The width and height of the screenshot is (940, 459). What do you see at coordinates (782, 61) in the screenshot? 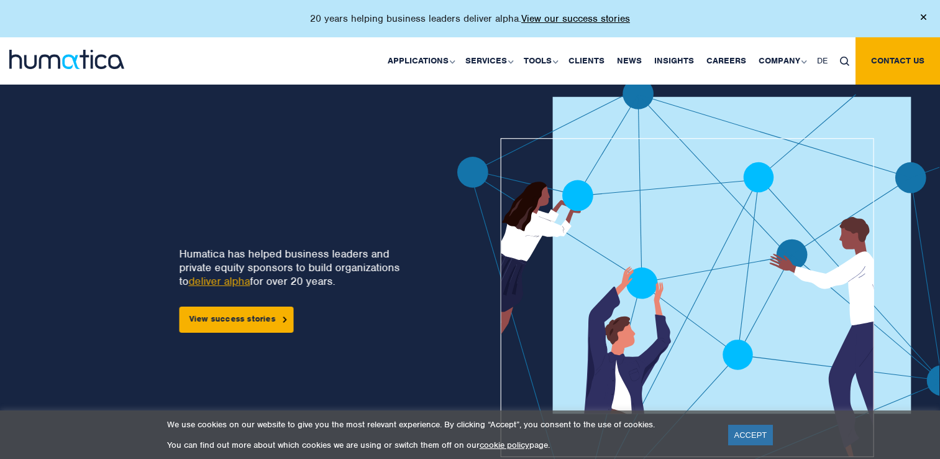
I see `a: Company` at bounding box center [782, 61].